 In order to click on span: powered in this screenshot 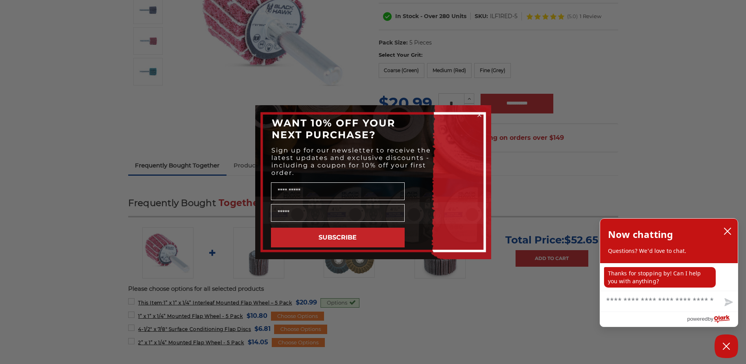, I will do `click(698, 318)`.